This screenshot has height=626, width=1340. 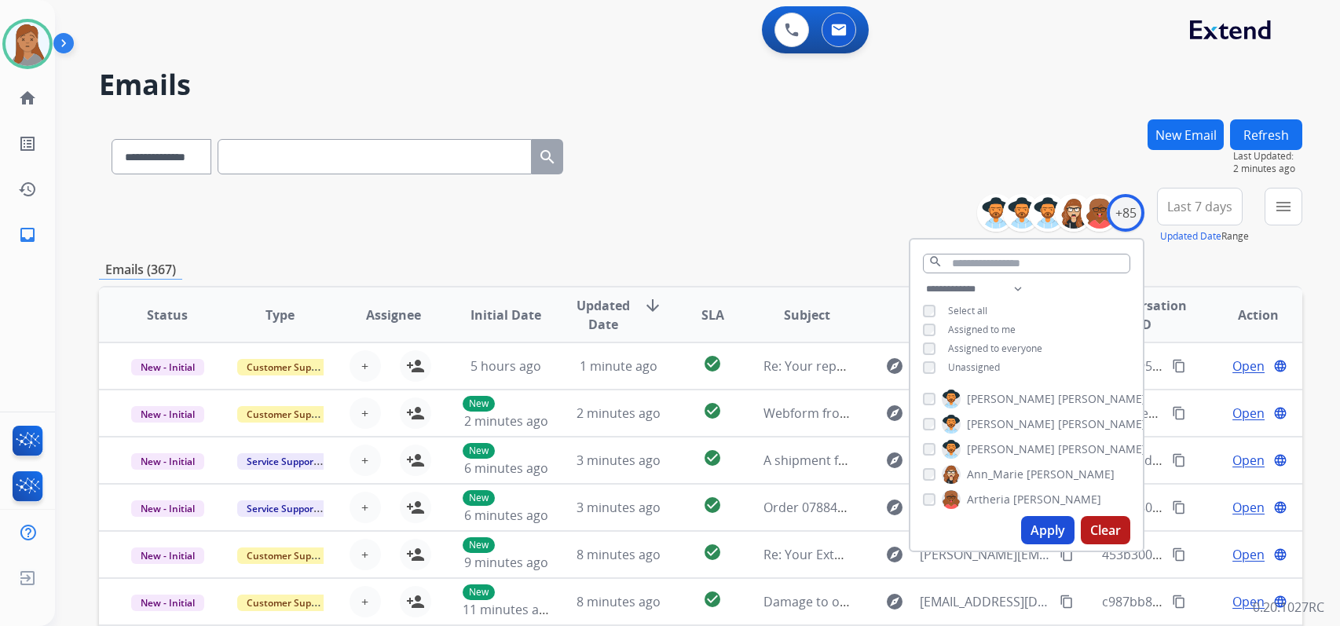 I want to click on span: Conversation ID, so click(x=1145, y=315).